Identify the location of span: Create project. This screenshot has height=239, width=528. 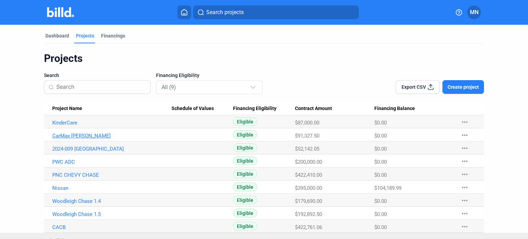
(463, 87).